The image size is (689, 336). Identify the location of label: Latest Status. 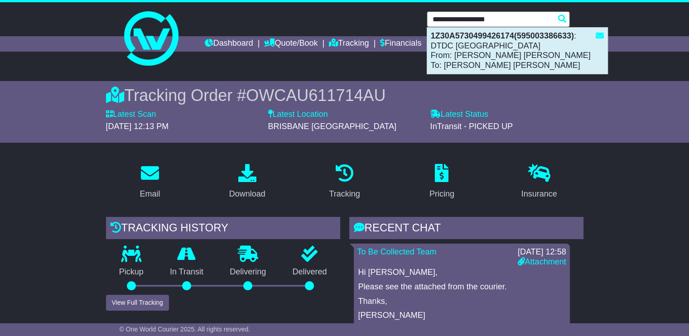
(460, 115).